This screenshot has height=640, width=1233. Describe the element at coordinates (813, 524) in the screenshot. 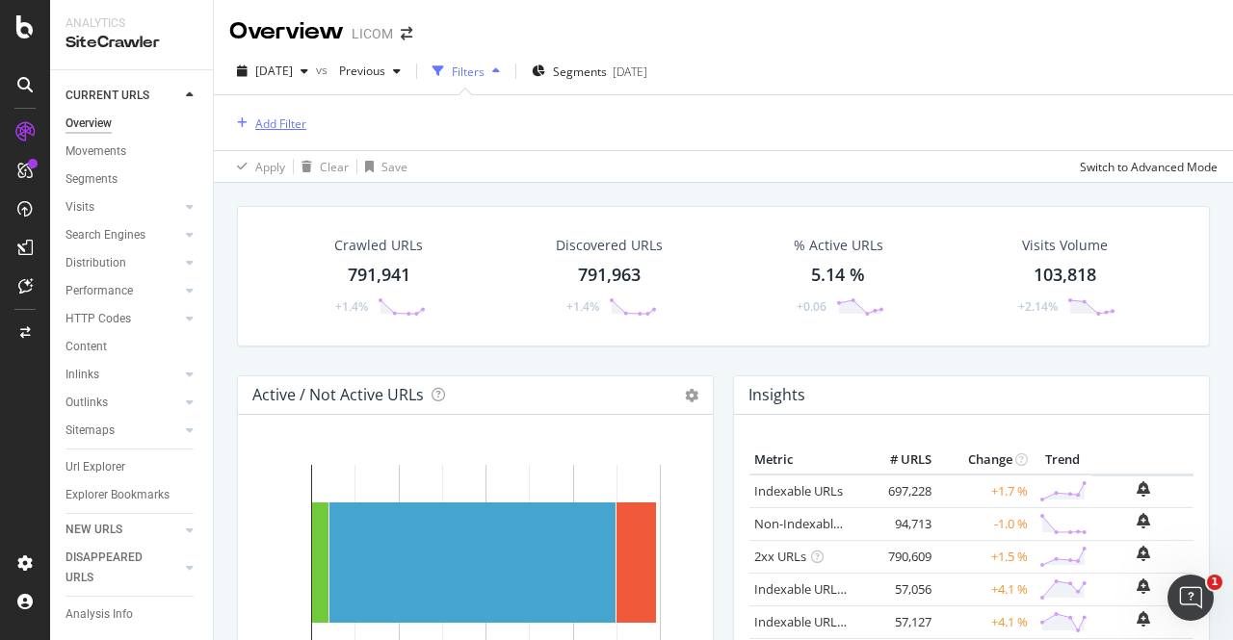

I see `a: Non-Indexable URLs` at that location.